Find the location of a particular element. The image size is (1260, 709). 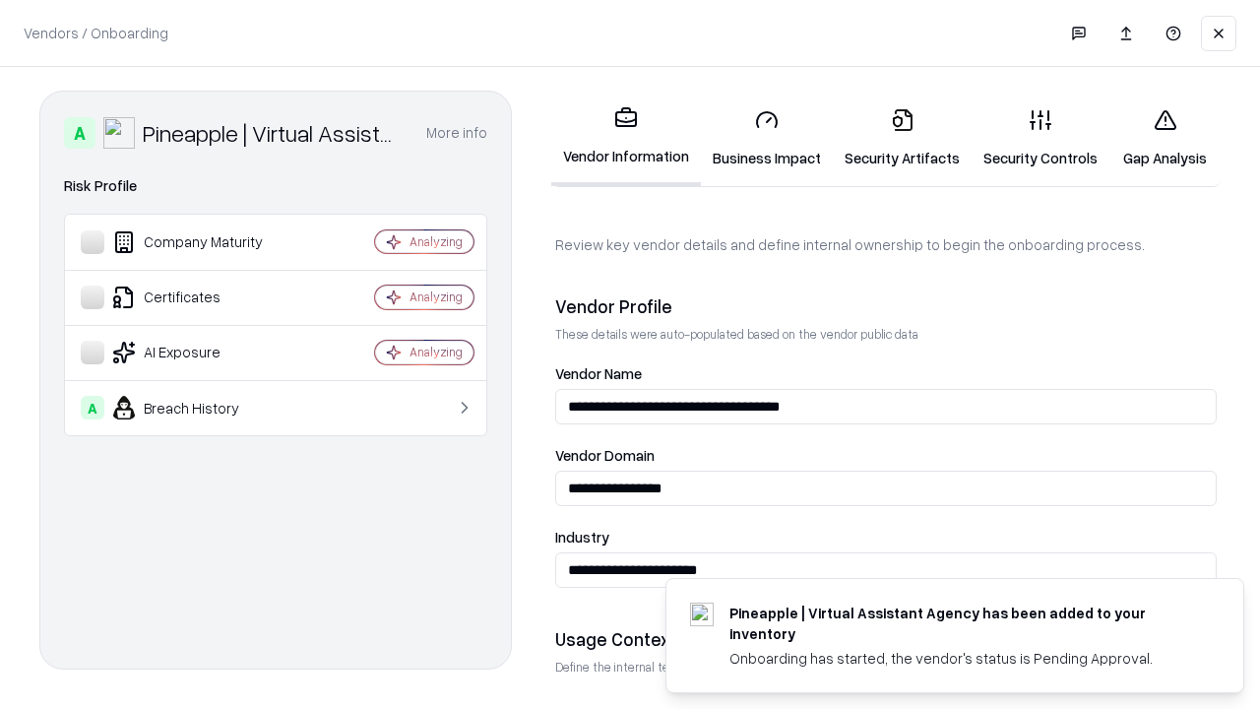

img: trypineapple.com is located at coordinates (702, 614).